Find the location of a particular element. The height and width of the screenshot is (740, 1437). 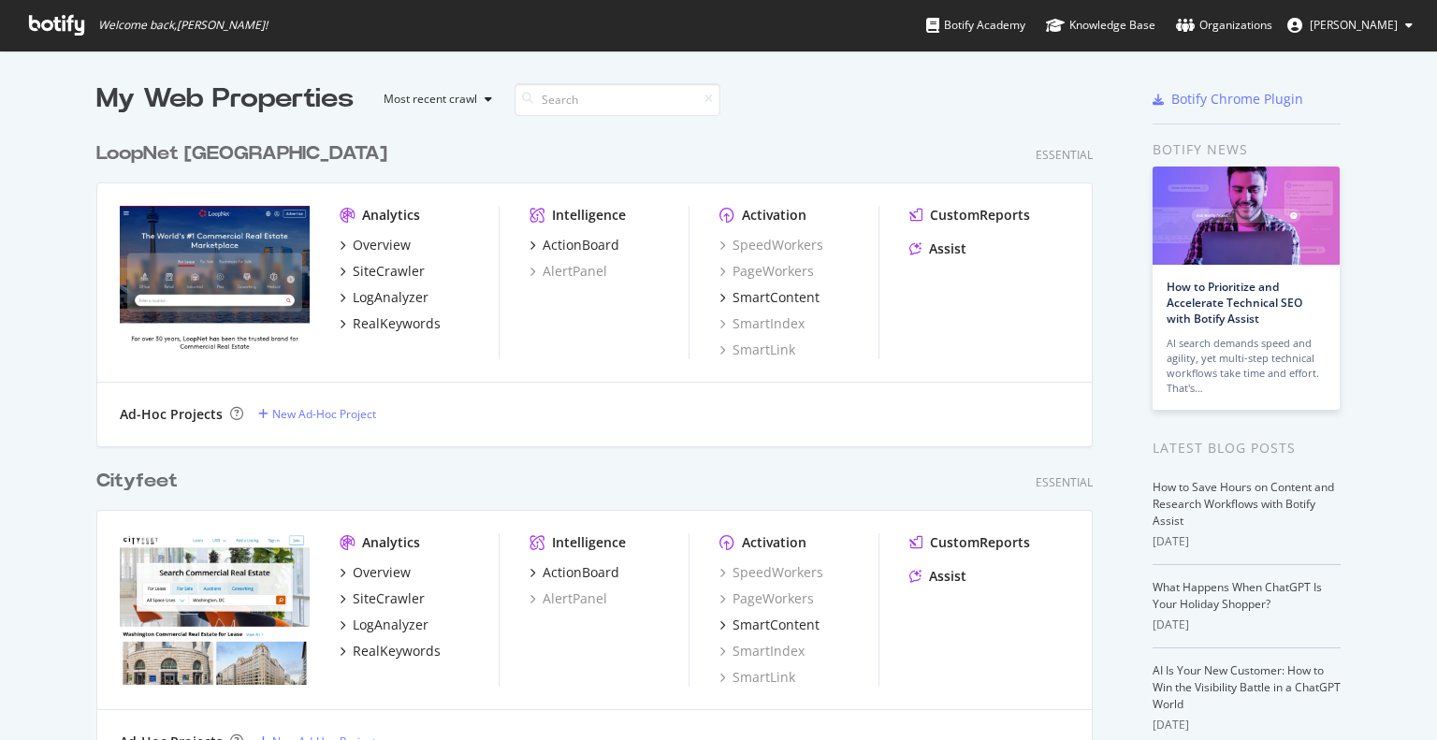

button: Most recent crawl is located at coordinates (434, 99).